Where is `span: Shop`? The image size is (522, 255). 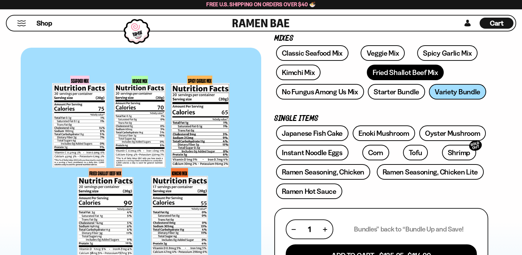
span: Shop is located at coordinates (44, 23).